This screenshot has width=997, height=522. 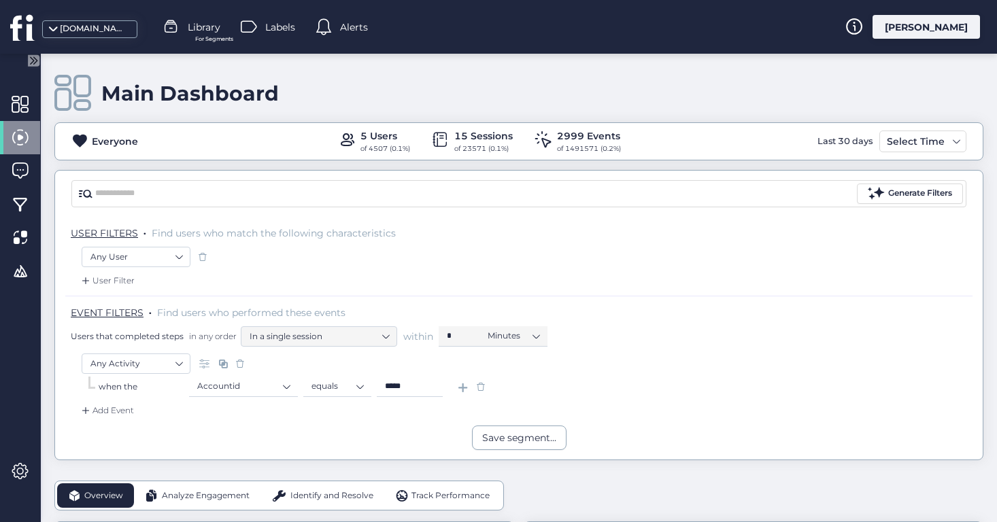 What do you see at coordinates (280, 27) in the screenshot?
I see `span: Labels` at bounding box center [280, 27].